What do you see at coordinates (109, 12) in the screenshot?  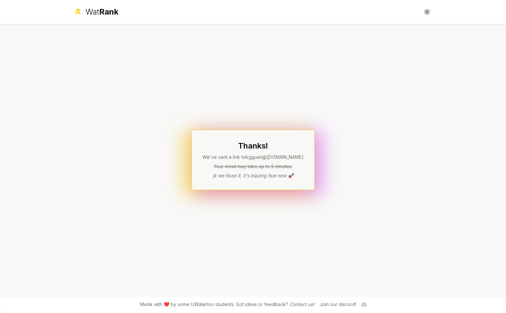 I see `span: Rank` at bounding box center [109, 12].